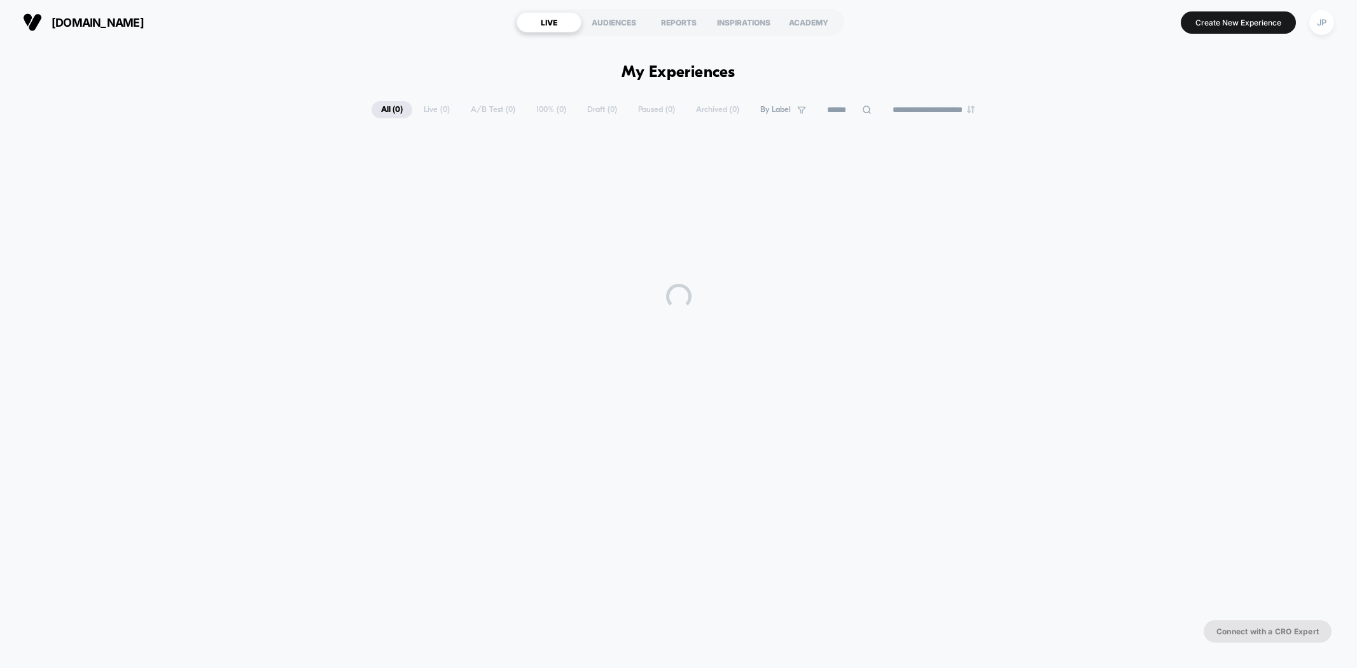  What do you see at coordinates (776, 109) in the screenshot?
I see `span: By Label` at bounding box center [776, 109].